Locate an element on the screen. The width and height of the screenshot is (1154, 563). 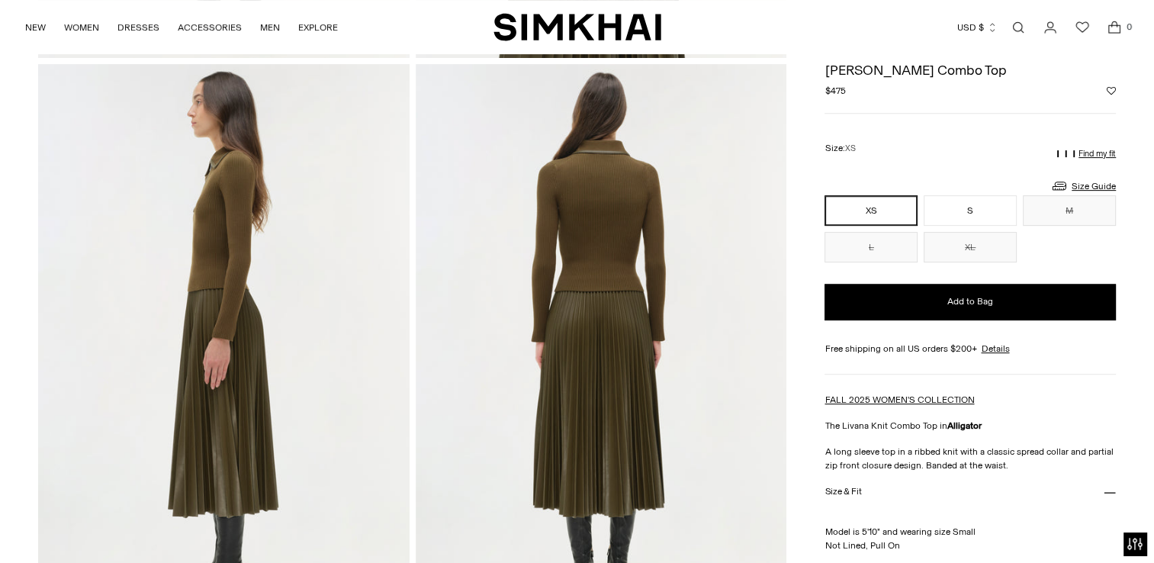
a: Details is located at coordinates (995, 349).